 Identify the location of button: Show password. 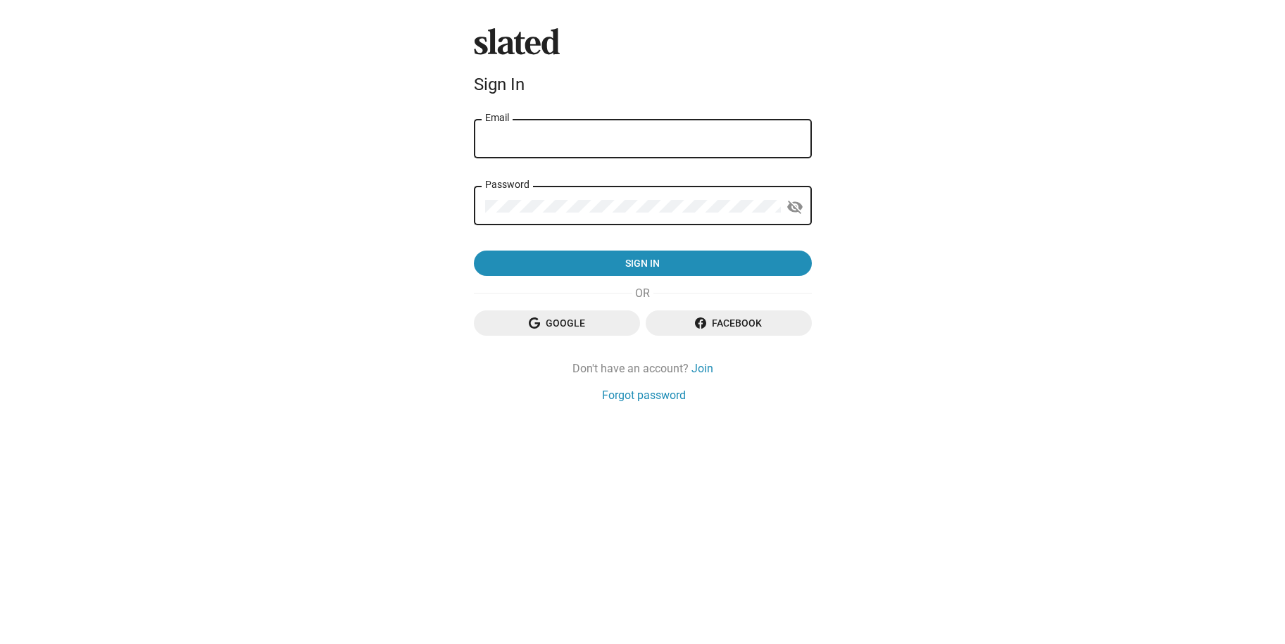
(795, 207).